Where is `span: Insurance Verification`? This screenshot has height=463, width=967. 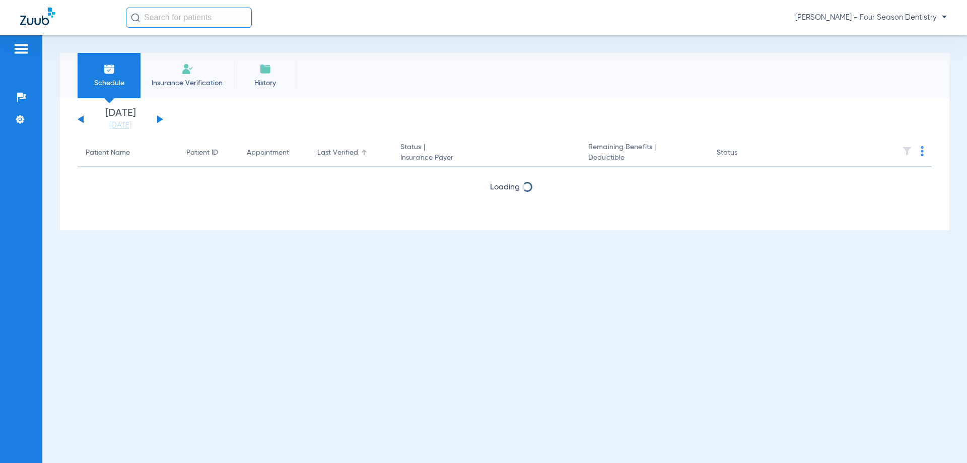 span: Insurance Verification is located at coordinates (187, 83).